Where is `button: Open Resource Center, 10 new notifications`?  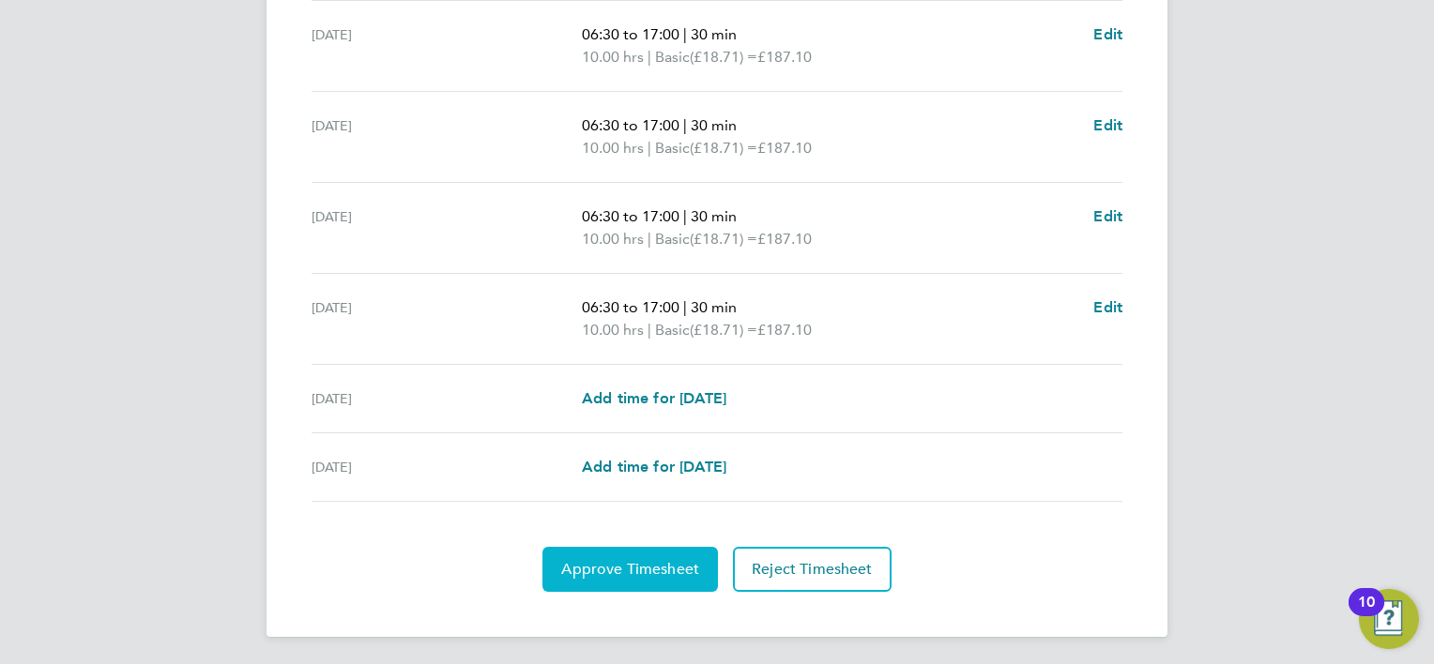 button: Open Resource Center, 10 new notifications is located at coordinates (1389, 619).